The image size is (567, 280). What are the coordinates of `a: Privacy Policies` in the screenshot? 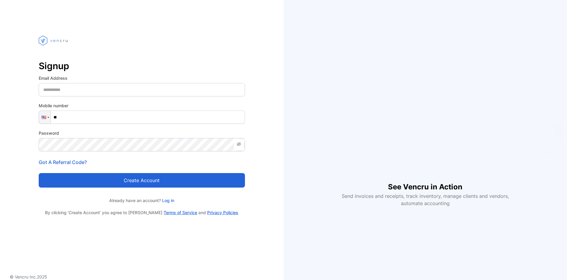 It's located at (223, 213).